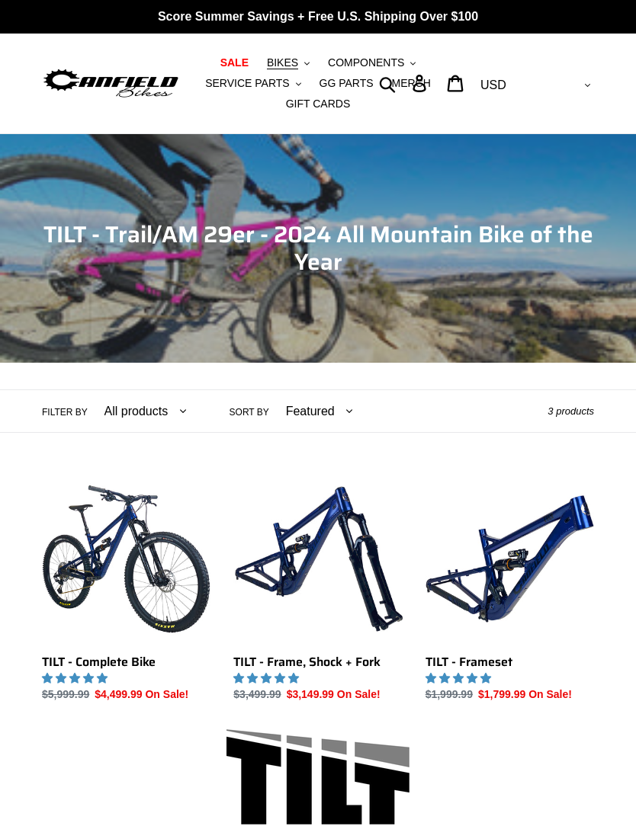 This screenshot has height=826, width=636. I want to click on button: COMPONENTS, so click(371, 63).